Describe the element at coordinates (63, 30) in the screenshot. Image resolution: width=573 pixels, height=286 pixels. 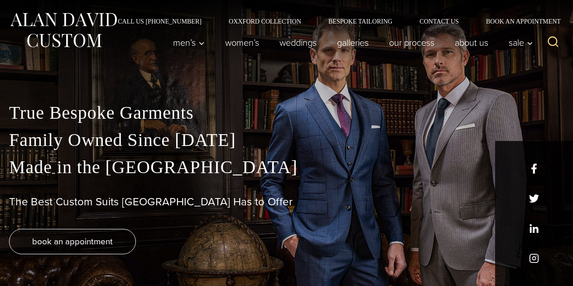
I see `img: Alan David Custom` at that location.